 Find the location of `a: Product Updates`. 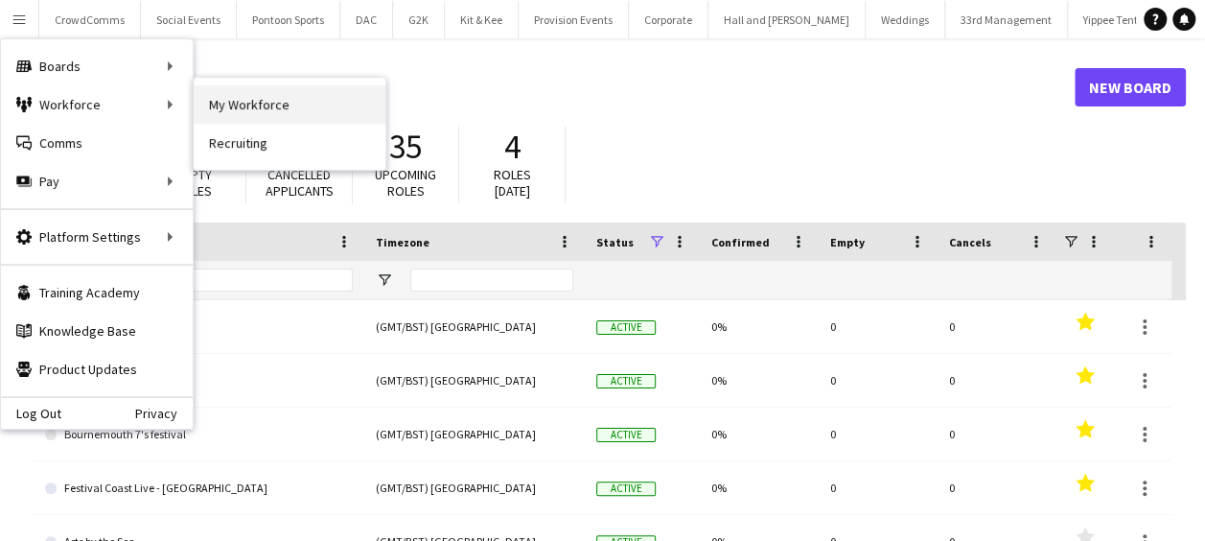

a: Product Updates is located at coordinates (97, 369).